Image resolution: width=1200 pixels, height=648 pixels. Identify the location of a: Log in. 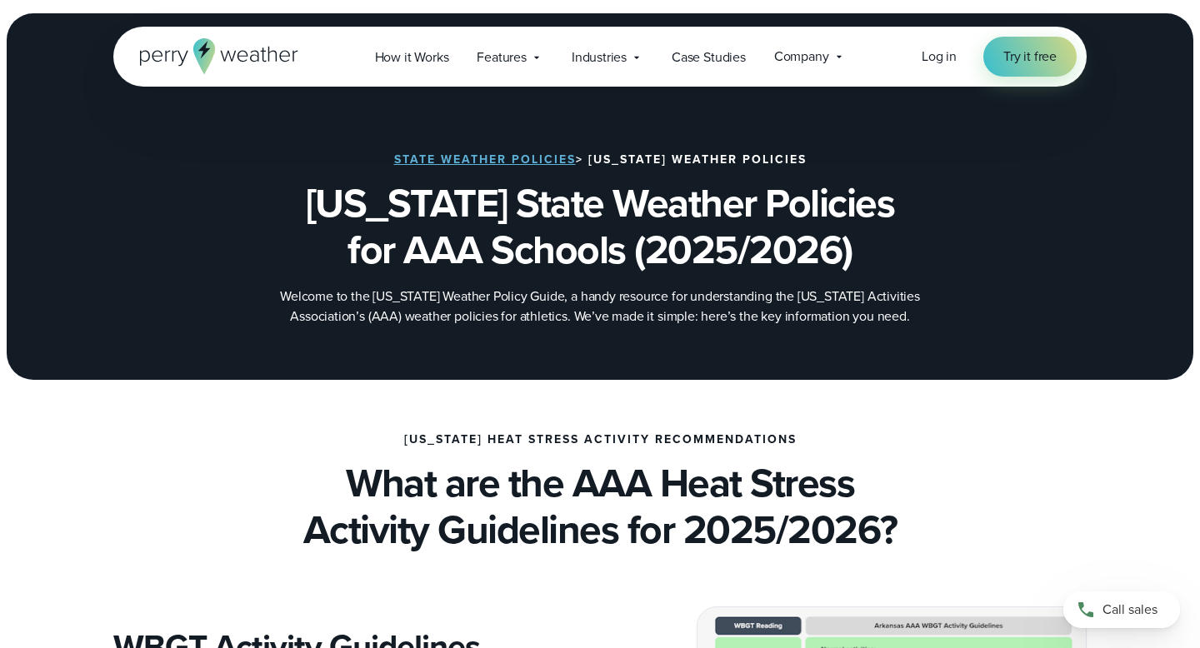
(939, 57).